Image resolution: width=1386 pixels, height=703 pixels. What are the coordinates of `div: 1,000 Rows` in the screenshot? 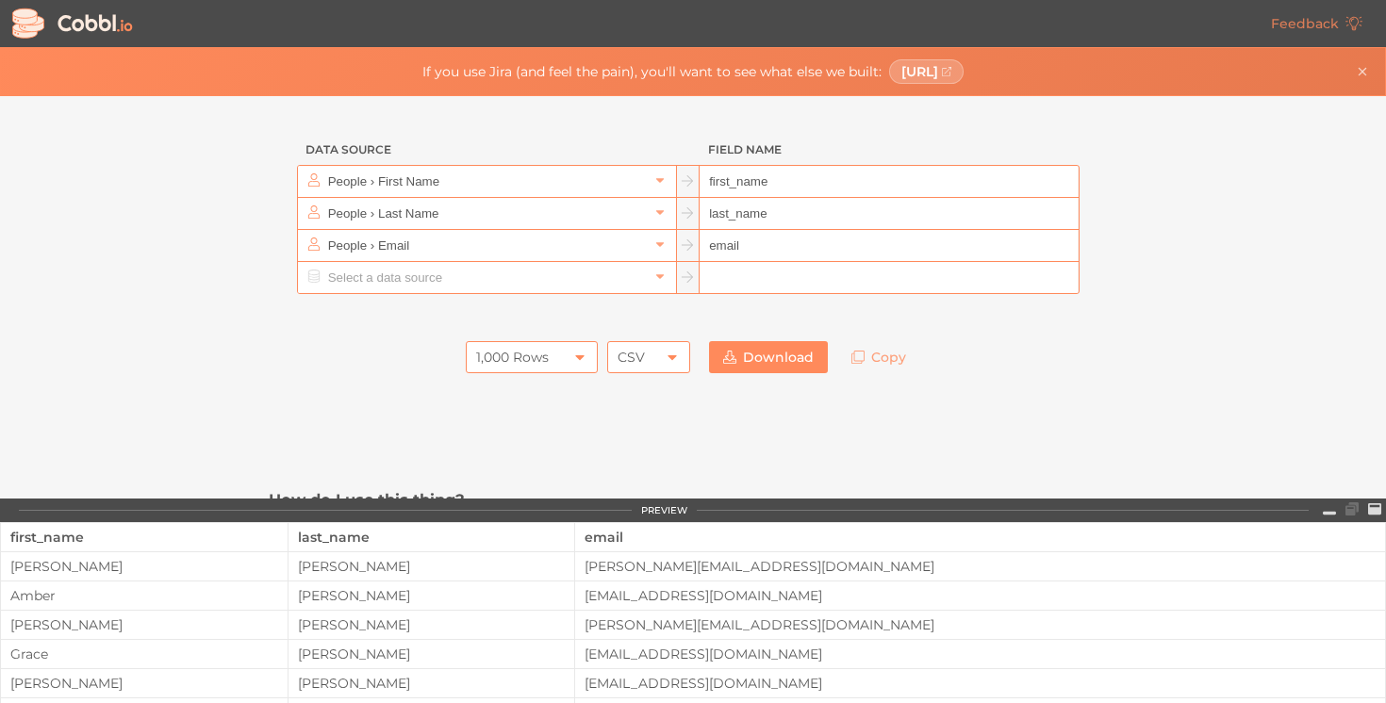 It's located at (512, 357).